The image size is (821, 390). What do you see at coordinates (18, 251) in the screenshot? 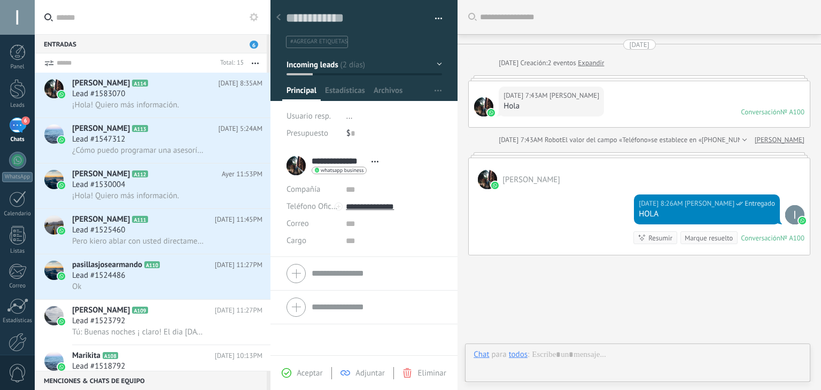
I see `div: Listas` at bounding box center [18, 251].